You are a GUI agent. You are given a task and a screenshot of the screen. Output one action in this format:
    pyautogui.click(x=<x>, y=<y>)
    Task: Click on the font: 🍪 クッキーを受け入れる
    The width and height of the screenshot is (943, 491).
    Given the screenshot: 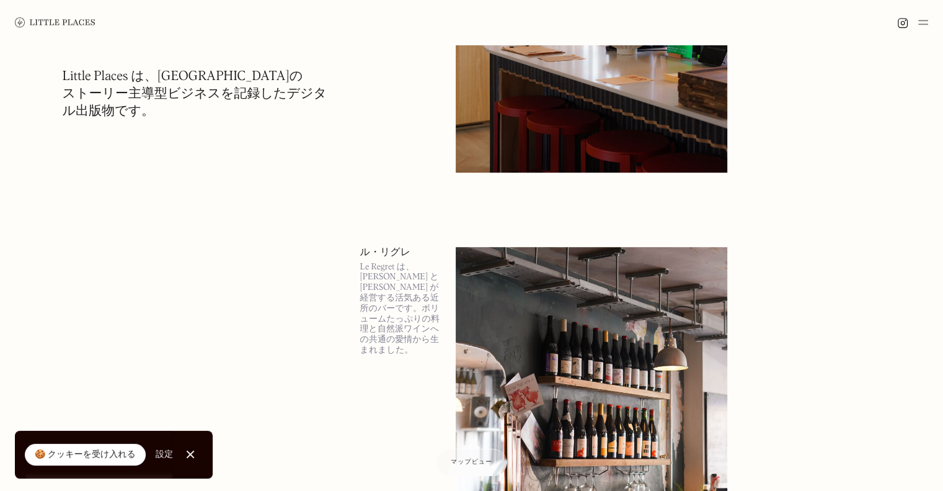 What is the action you would take?
    pyautogui.click(x=85, y=454)
    